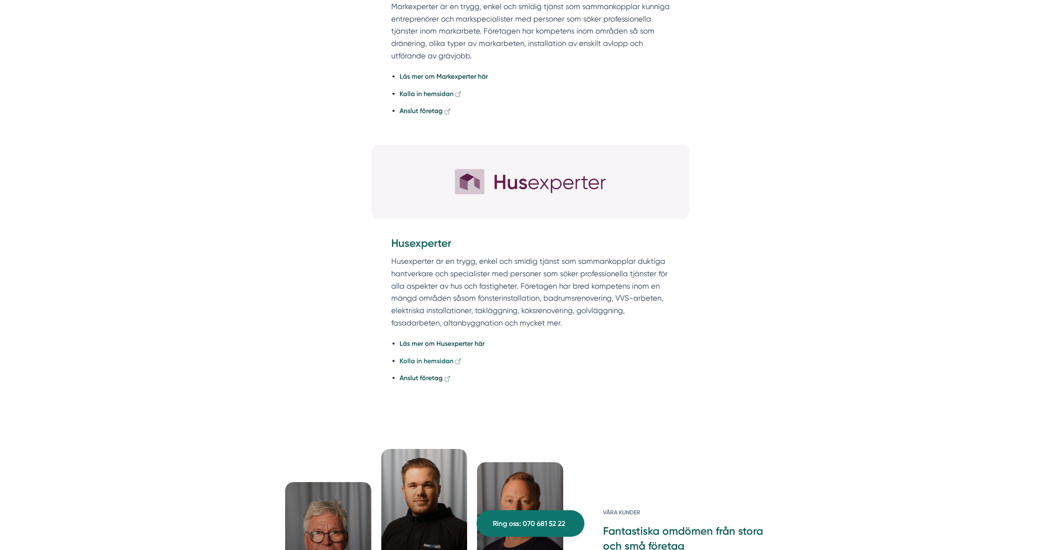  I want to click on strong: Läs mer om Markexperter här, so click(443, 76).